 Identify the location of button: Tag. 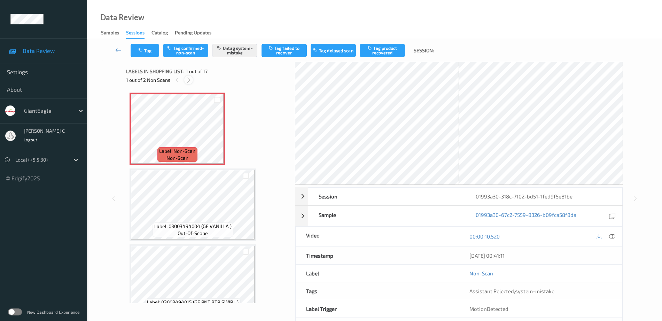
(145, 50).